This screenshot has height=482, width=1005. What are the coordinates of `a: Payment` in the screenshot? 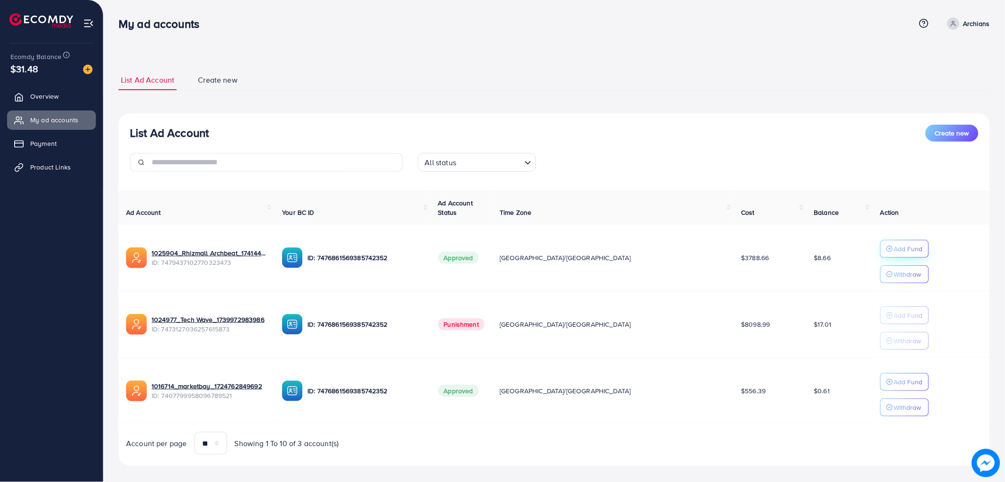 It's located at (51, 144).